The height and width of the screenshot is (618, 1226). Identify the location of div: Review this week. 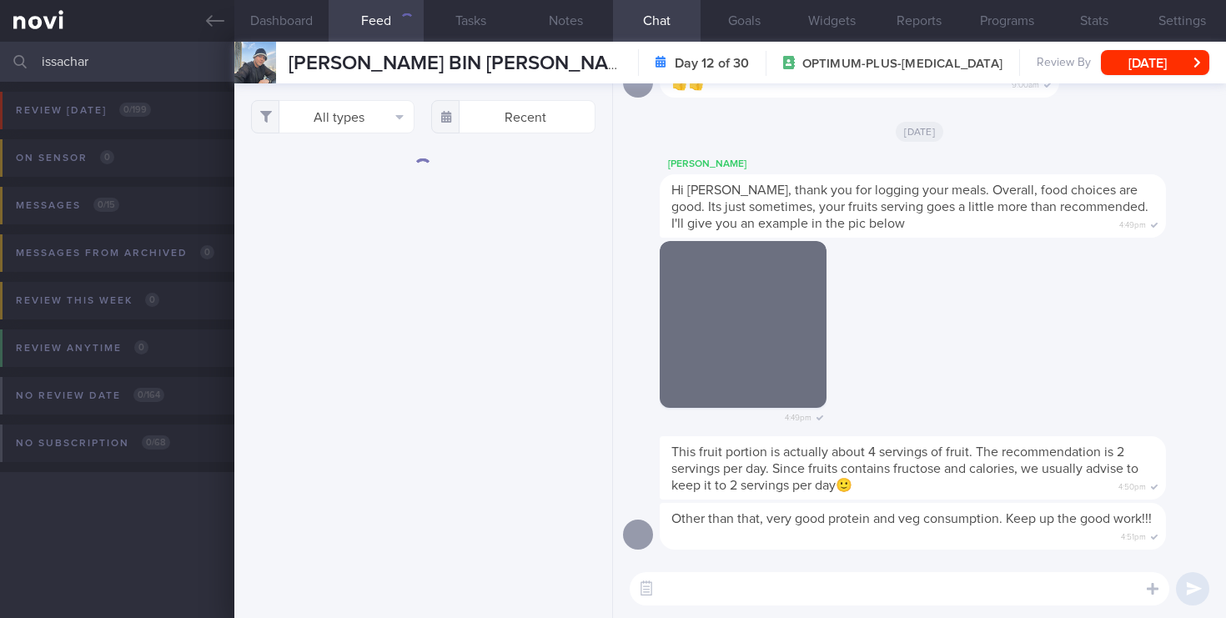
(88, 300).